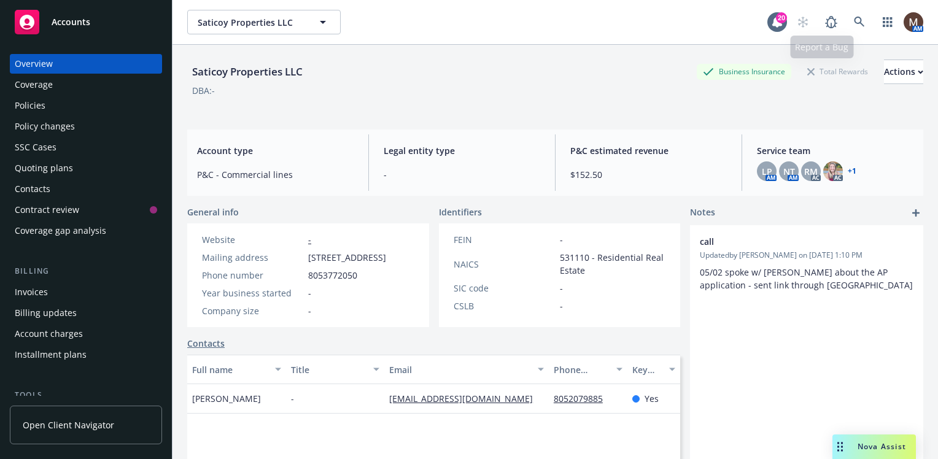 The image size is (938, 459). Describe the element at coordinates (860, 22) in the screenshot. I see `a: Search` at that location.